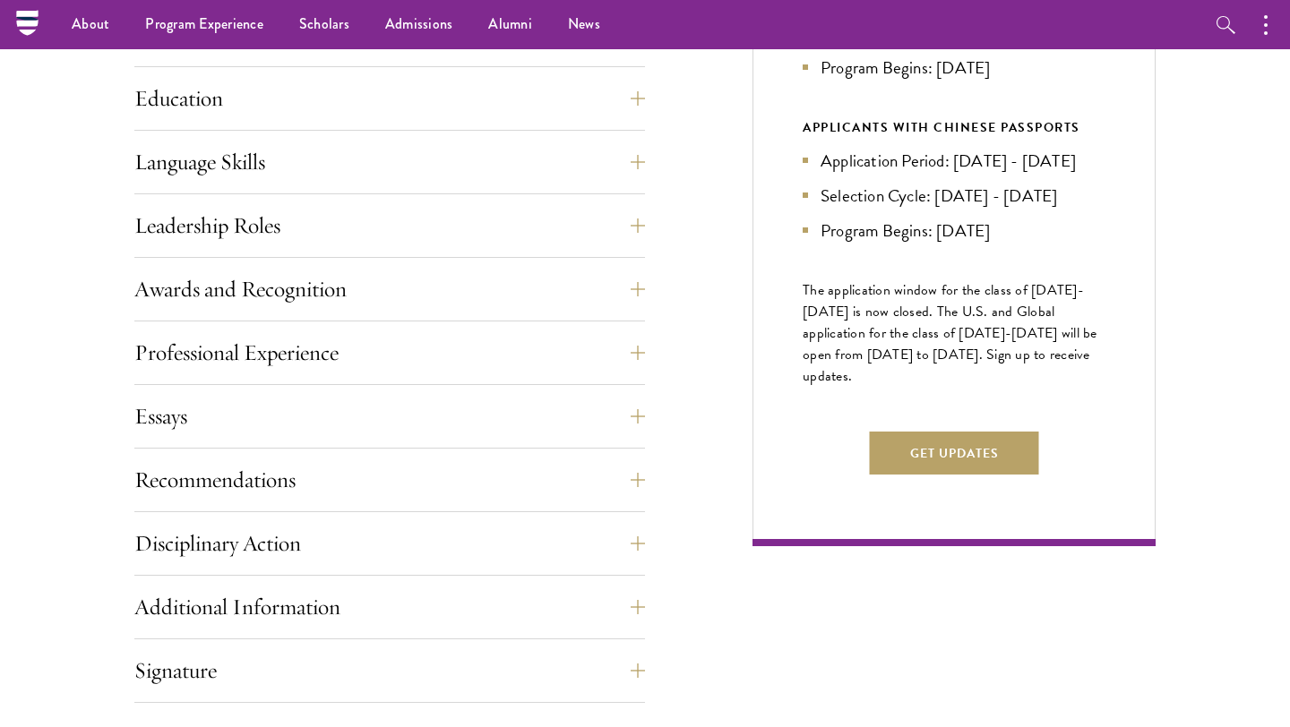 The image size is (1290, 727). Describe the element at coordinates (390, 607) in the screenshot. I see `button: Additional Information` at that location.